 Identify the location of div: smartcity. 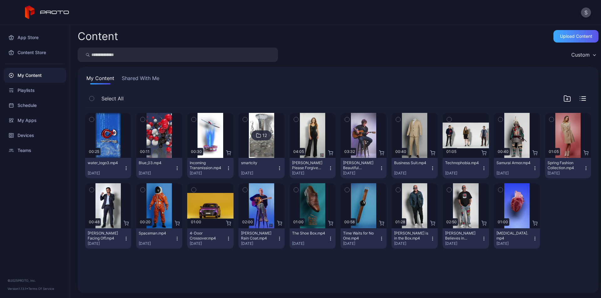
(258, 163).